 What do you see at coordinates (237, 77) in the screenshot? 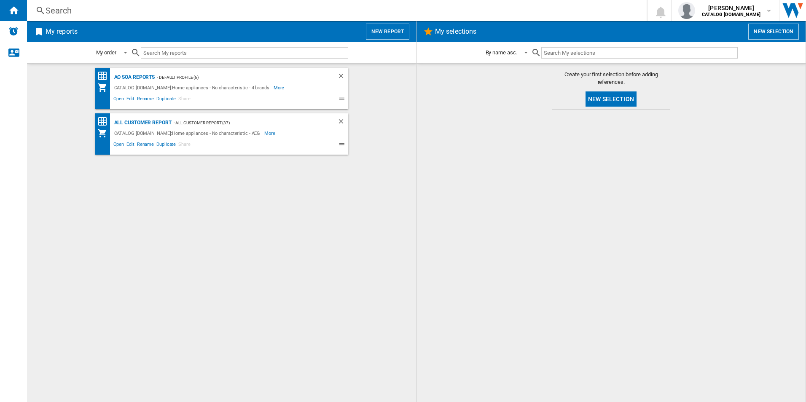
I see `div: - Default profile (6)` at bounding box center [237, 77].